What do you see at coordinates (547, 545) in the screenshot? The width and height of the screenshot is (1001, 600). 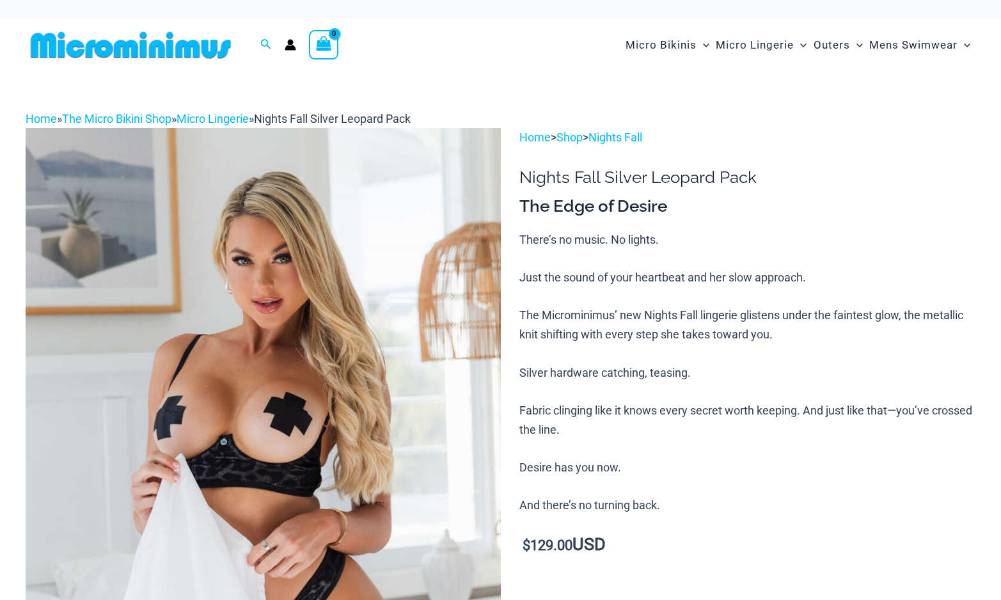 I see `bdi: 129.00` at bounding box center [547, 545].